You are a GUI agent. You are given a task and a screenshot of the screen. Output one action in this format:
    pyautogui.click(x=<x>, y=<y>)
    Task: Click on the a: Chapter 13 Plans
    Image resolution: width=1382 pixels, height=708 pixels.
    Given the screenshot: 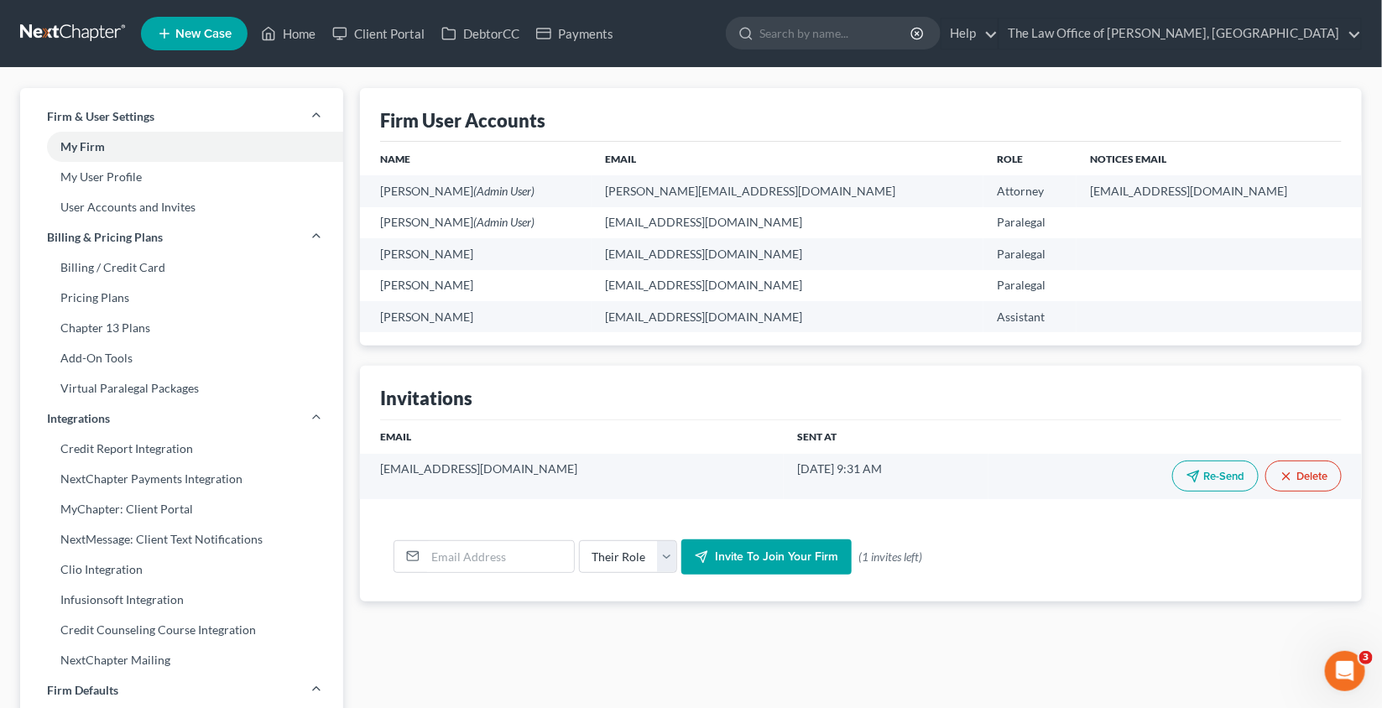 What is the action you would take?
    pyautogui.click(x=181, y=328)
    